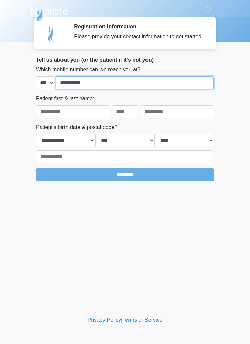 This screenshot has height=344, width=250. I want to click on a: Privacy Policy, so click(104, 320).